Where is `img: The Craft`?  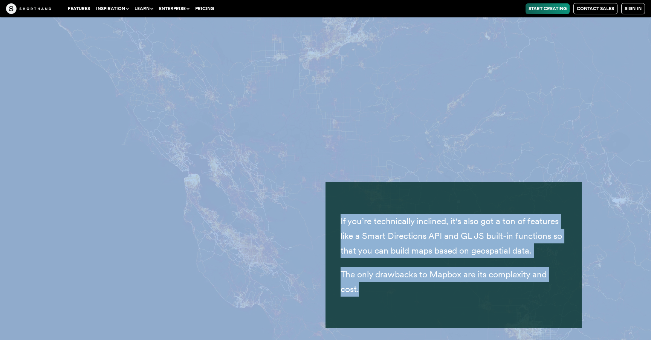
img: The Craft is located at coordinates (29, 9).